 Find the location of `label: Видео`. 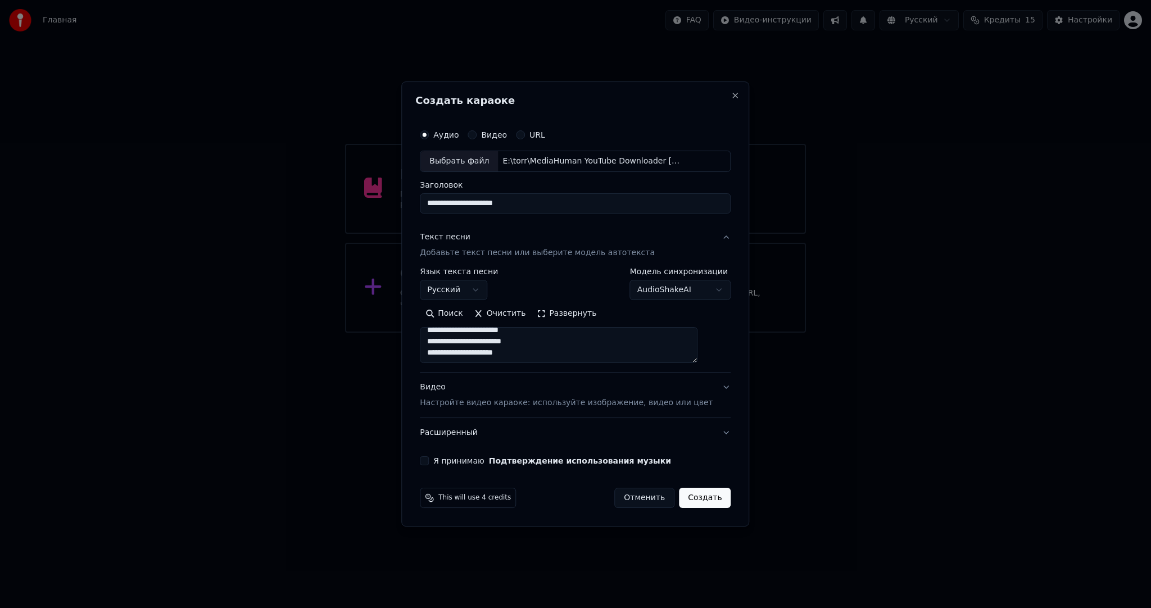

label: Видео is located at coordinates (494, 135).